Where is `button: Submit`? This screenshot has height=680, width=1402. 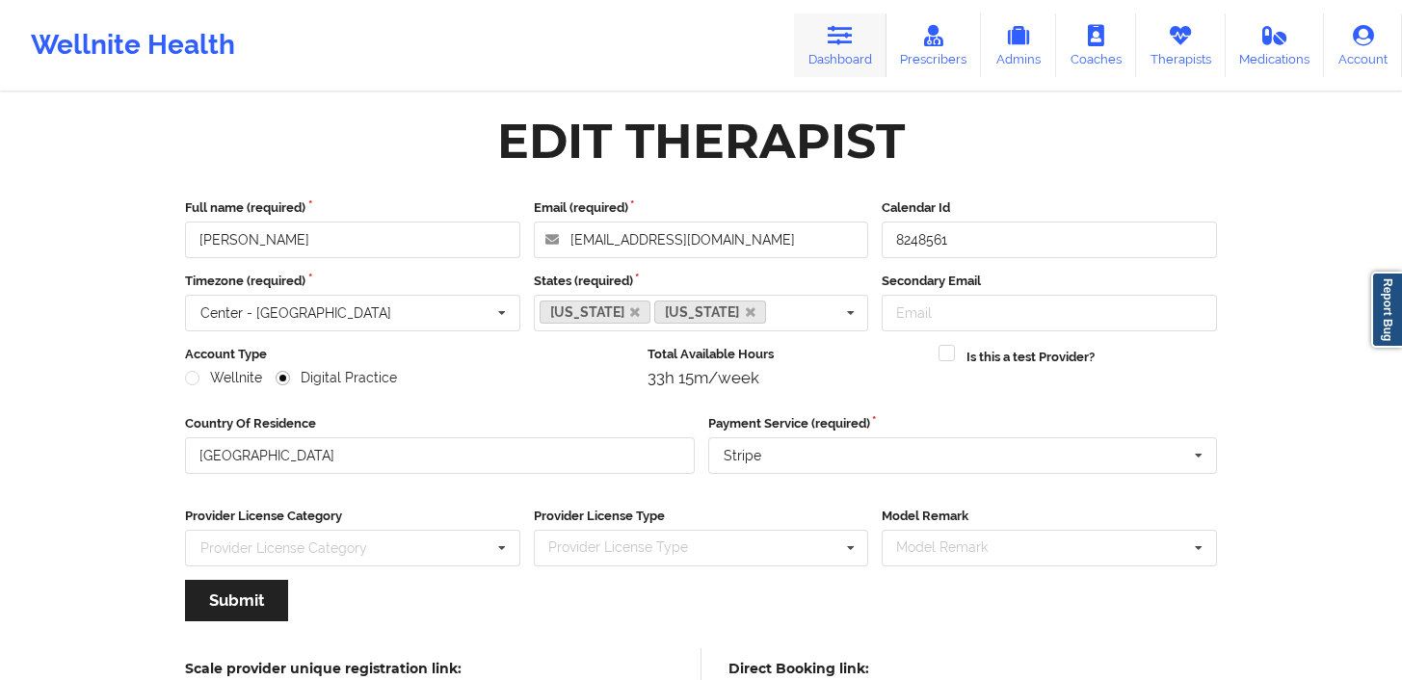 button: Submit is located at coordinates (236, 600).